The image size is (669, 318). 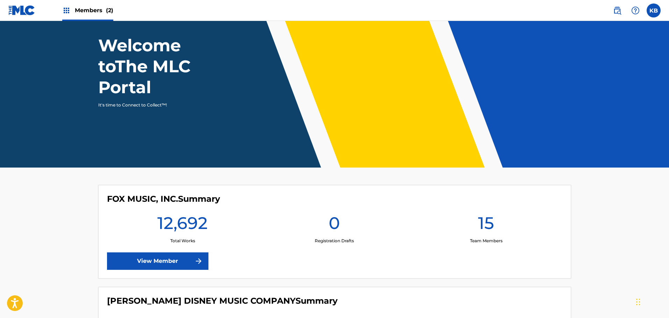 I want to click on h4: WALT DISNEY MUSIC COMPANY, so click(x=222, y=301).